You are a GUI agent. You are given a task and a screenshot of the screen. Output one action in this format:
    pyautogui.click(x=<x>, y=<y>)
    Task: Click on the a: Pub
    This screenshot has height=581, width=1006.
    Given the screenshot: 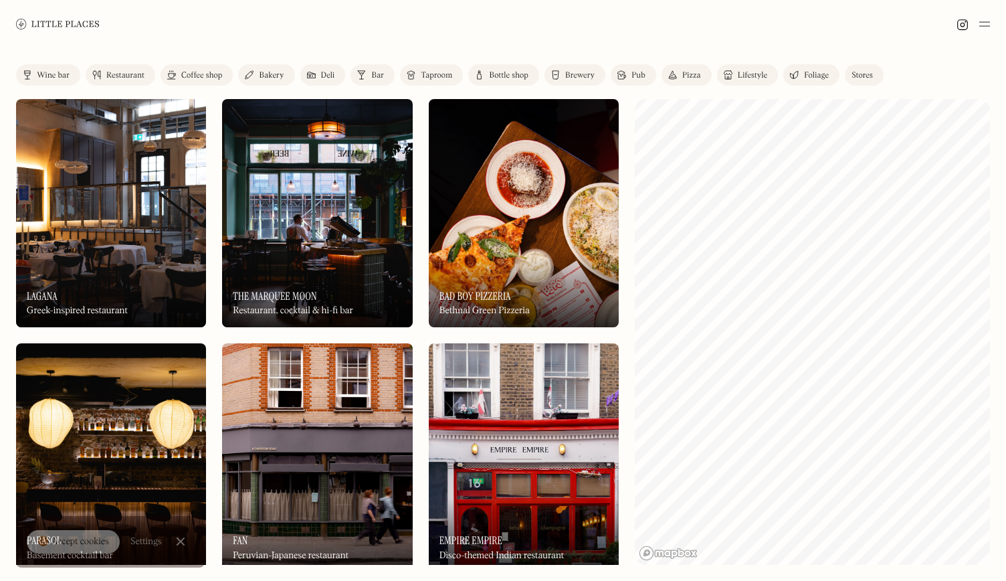 What is the action you would take?
    pyautogui.click(x=633, y=75)
    